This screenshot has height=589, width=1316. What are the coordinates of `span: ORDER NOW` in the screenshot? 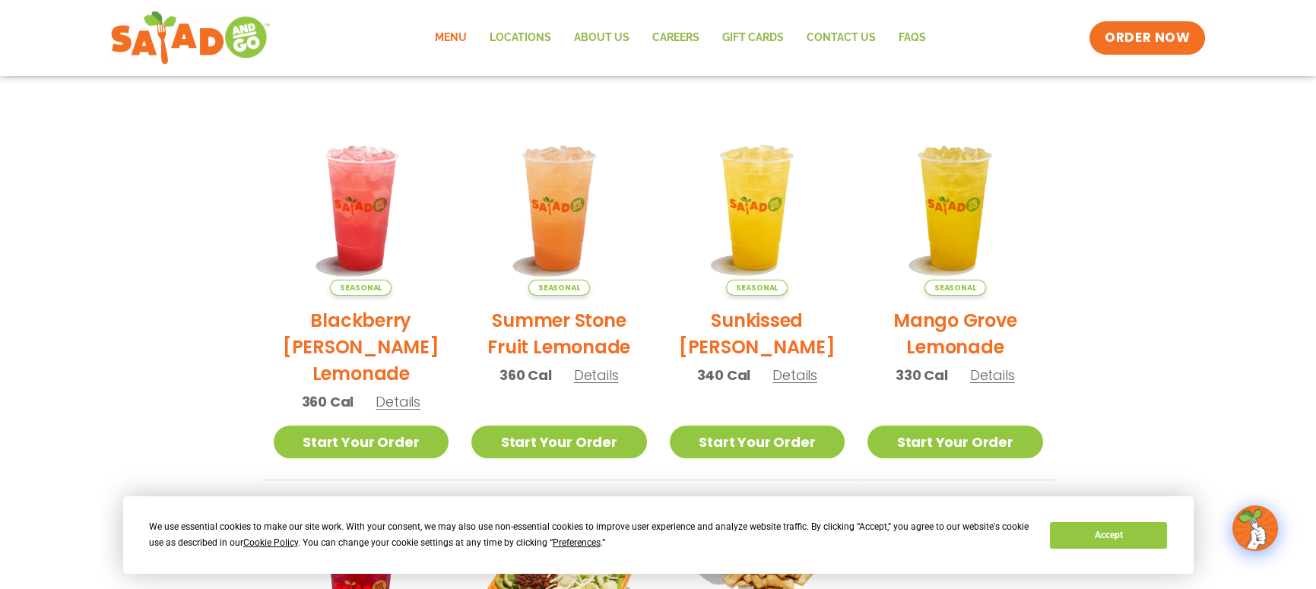 It's located at (1147, 38).